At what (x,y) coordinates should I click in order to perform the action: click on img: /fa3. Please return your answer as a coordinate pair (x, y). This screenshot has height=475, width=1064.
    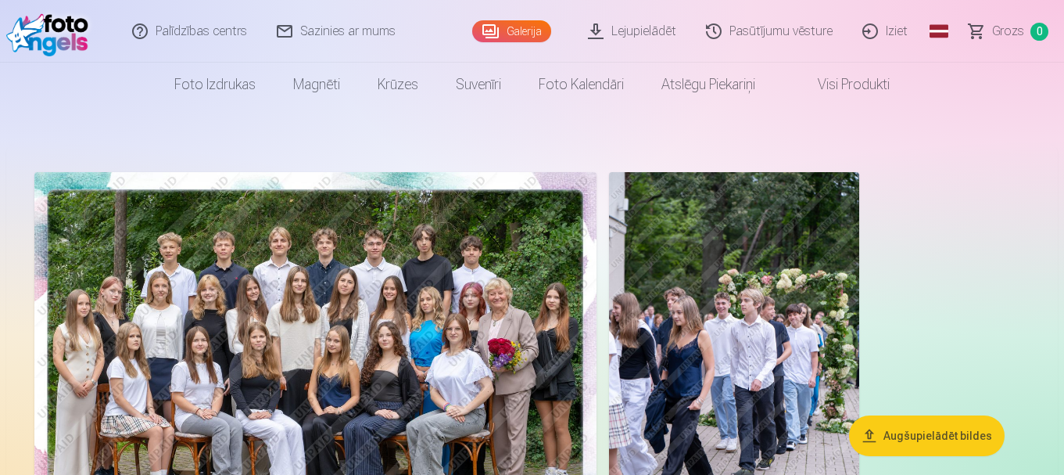
    Looking at the image, I should click on (51, 31).